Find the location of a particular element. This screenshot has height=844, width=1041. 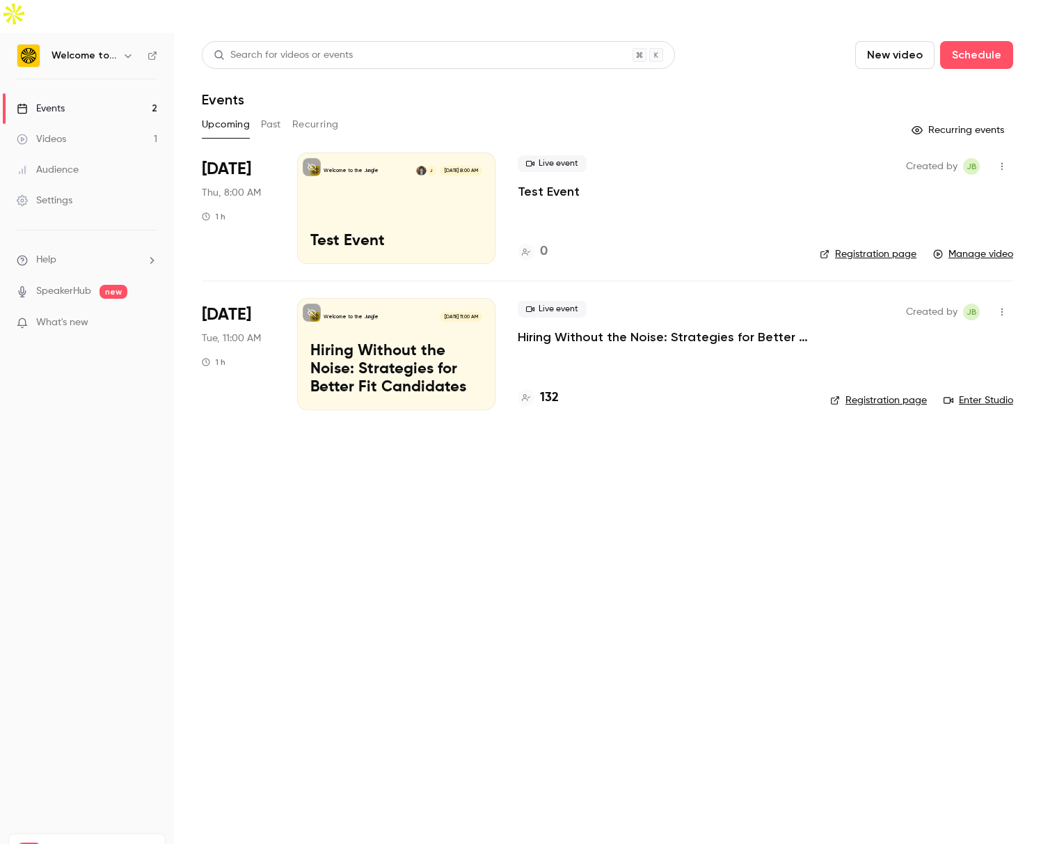

span: Thu, 8:00 AM is located at coordinates (231, 193).